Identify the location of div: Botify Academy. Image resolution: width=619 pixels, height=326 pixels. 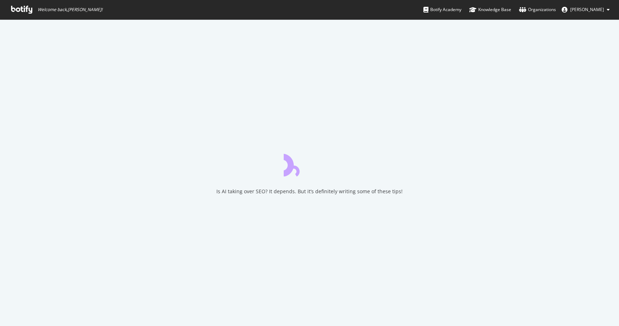
(442, 10).